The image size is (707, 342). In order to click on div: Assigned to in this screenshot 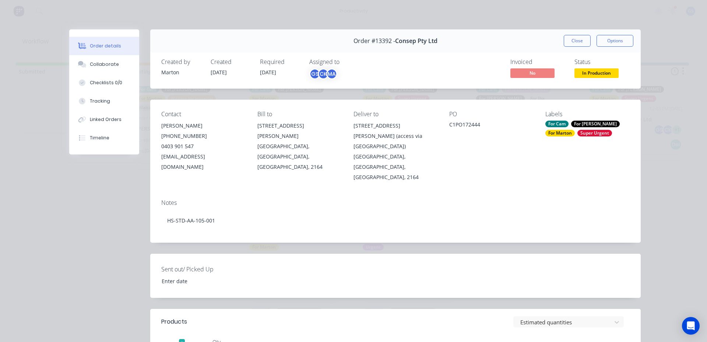, I will do `click(346, 62)`.